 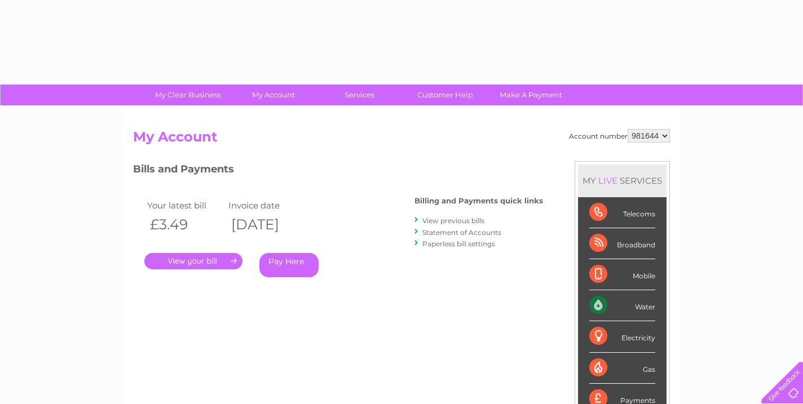 I want to click on h2: My Account, so click(x=401, y=140).